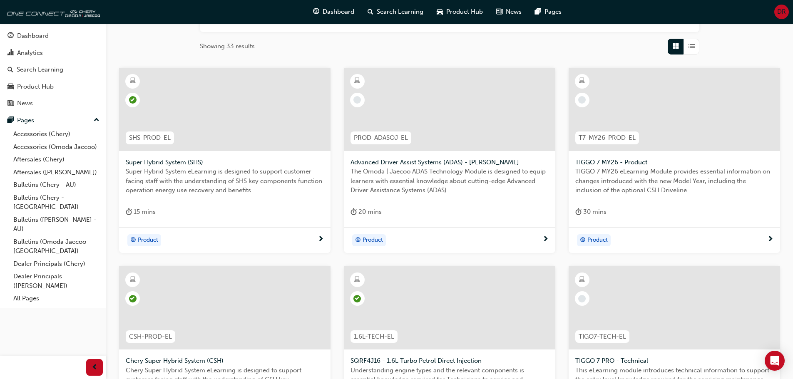 The height and width of the screenshot is (379, 793). I want to click on span: List, so click(691, 46).